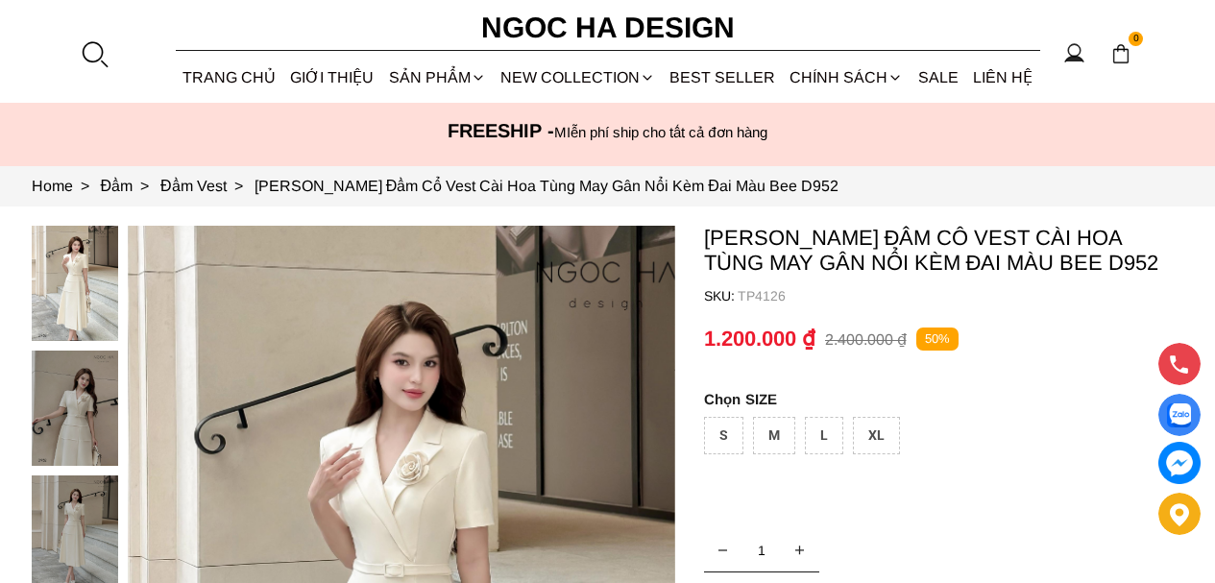 The width and height of the screenshot is (1215, 583). Describe the element at coordinates (846, 77) in the screenshot. I see `div: Chính sách` at that location.